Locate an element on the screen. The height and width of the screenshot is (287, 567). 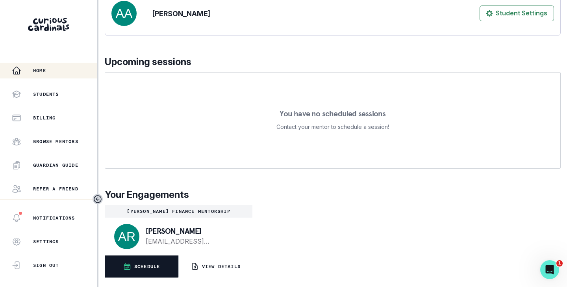
button: Student Settings is located at coordinates (516, 13).